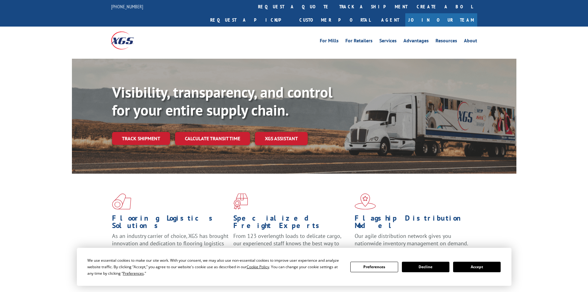 The width and height of the screenshot is (588, 292). I want to click on a: Agent, so click(390, 20).